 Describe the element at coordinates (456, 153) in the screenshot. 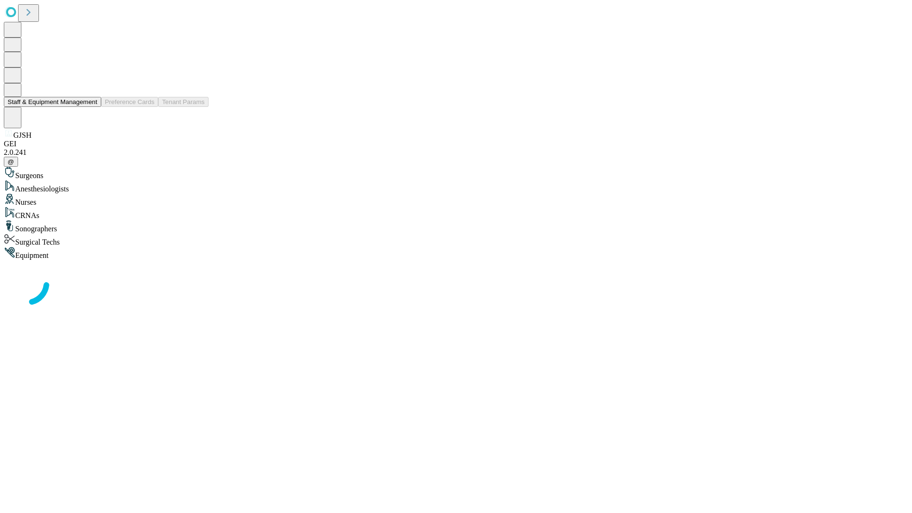

I see `div: 2.0.241` at that location.